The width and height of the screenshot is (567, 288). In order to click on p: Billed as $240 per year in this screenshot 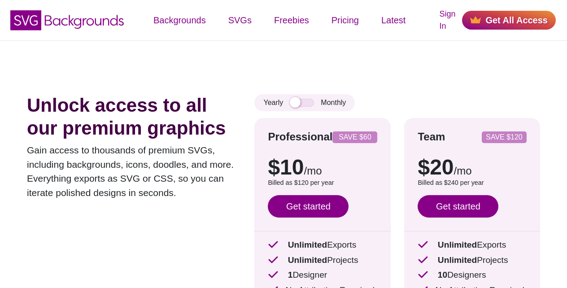, I will do `click(472, 183)`.